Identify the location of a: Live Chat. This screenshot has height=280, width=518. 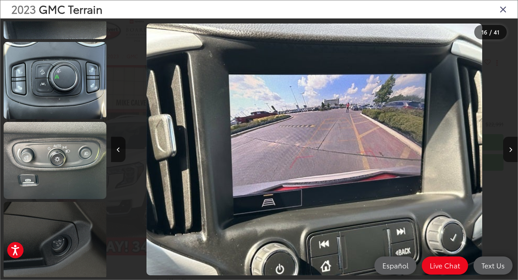
(445, 265).